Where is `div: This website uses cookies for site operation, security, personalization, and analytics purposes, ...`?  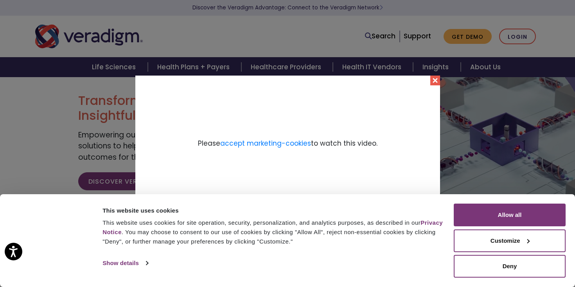 div: This website uses cookies for site operation, security, personalization, and analytics purposes, ... is located at coordinates (273, 232).